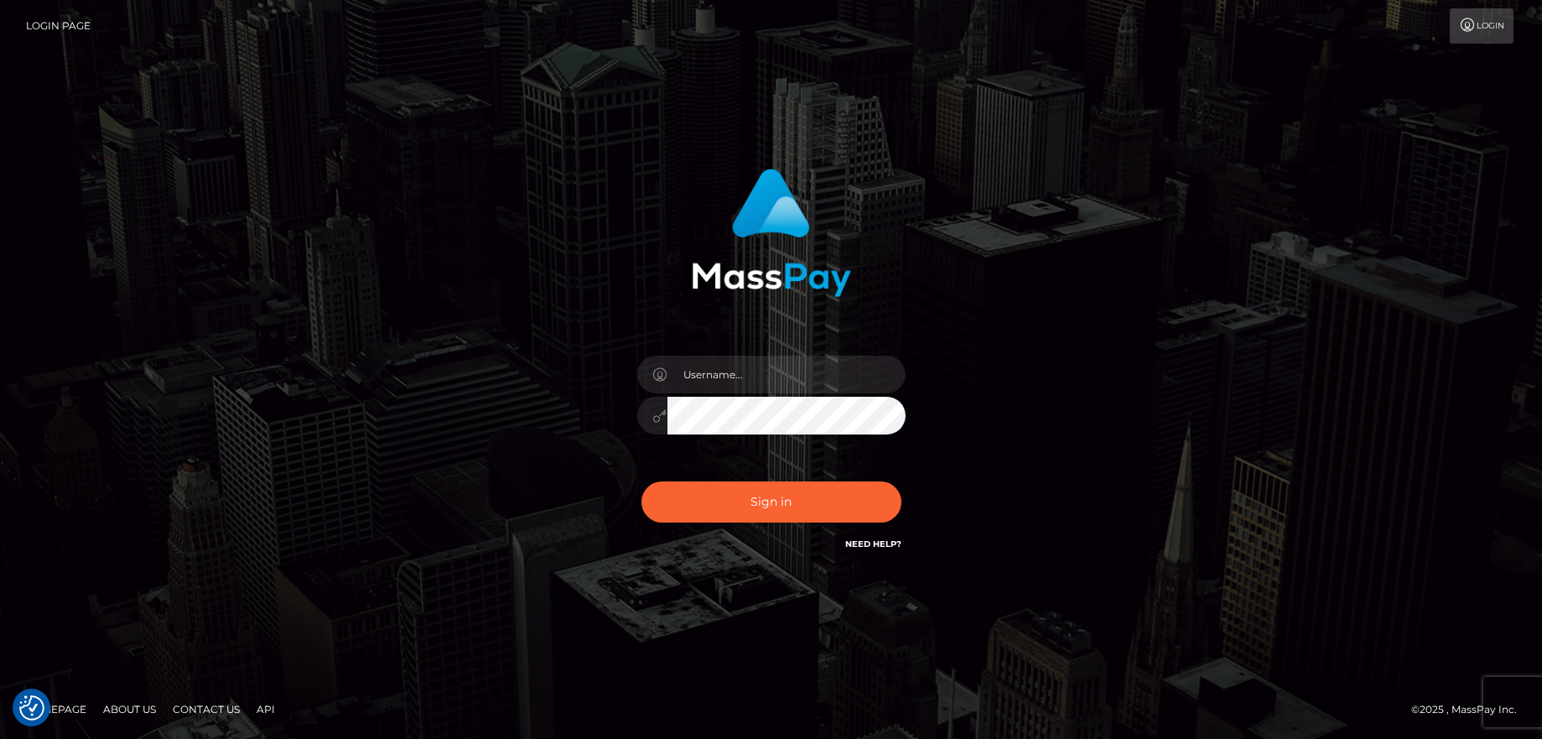  What do you see at coordinates (1482, 26) in the screenshot?
I see `a: Login` at bounding box center [1482, 26].